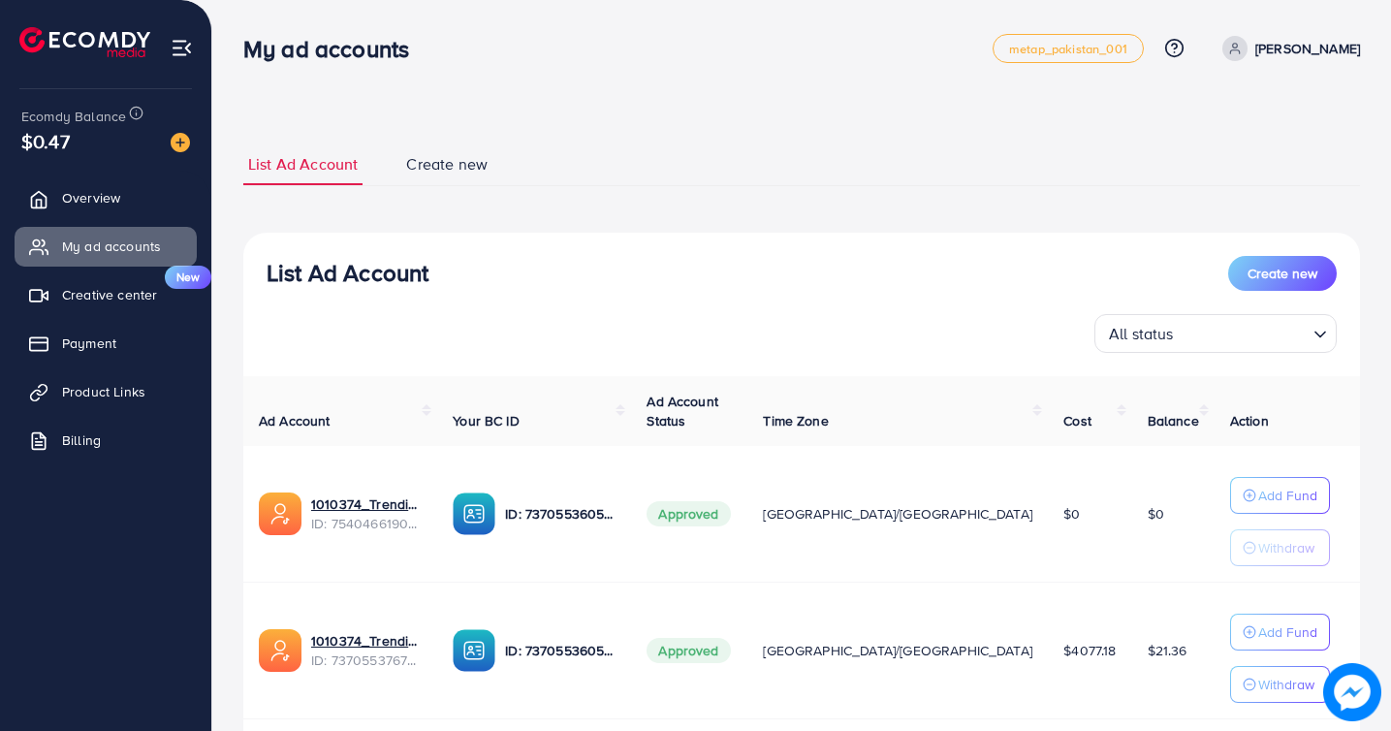  What do you see at coordinates (74, 116) in the screenshot?
I see `span: Ecomdy Balance` at bounding box center [74, 116].